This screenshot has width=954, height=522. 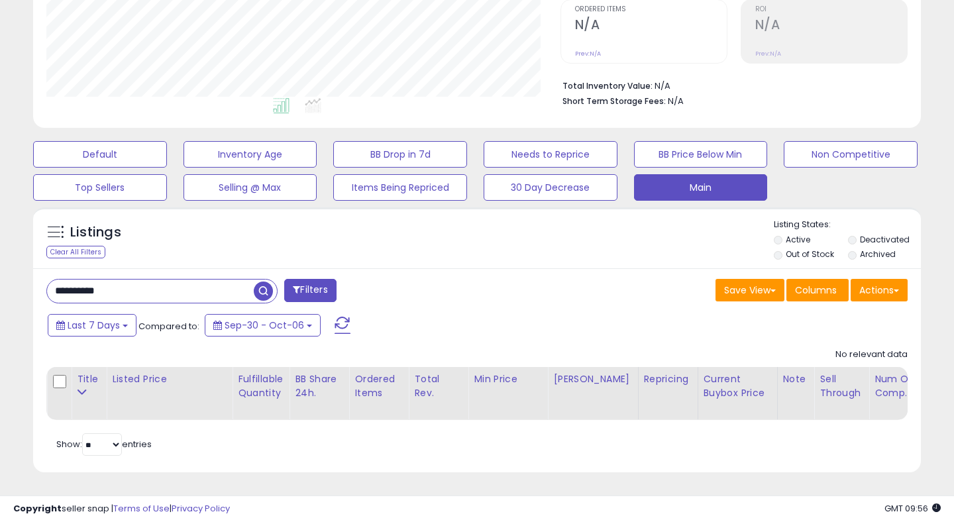 What do you see at coordinates (551, 154) in the screenshot?
I see `button: Needs to Reprice` at bounding box center [551, 154].